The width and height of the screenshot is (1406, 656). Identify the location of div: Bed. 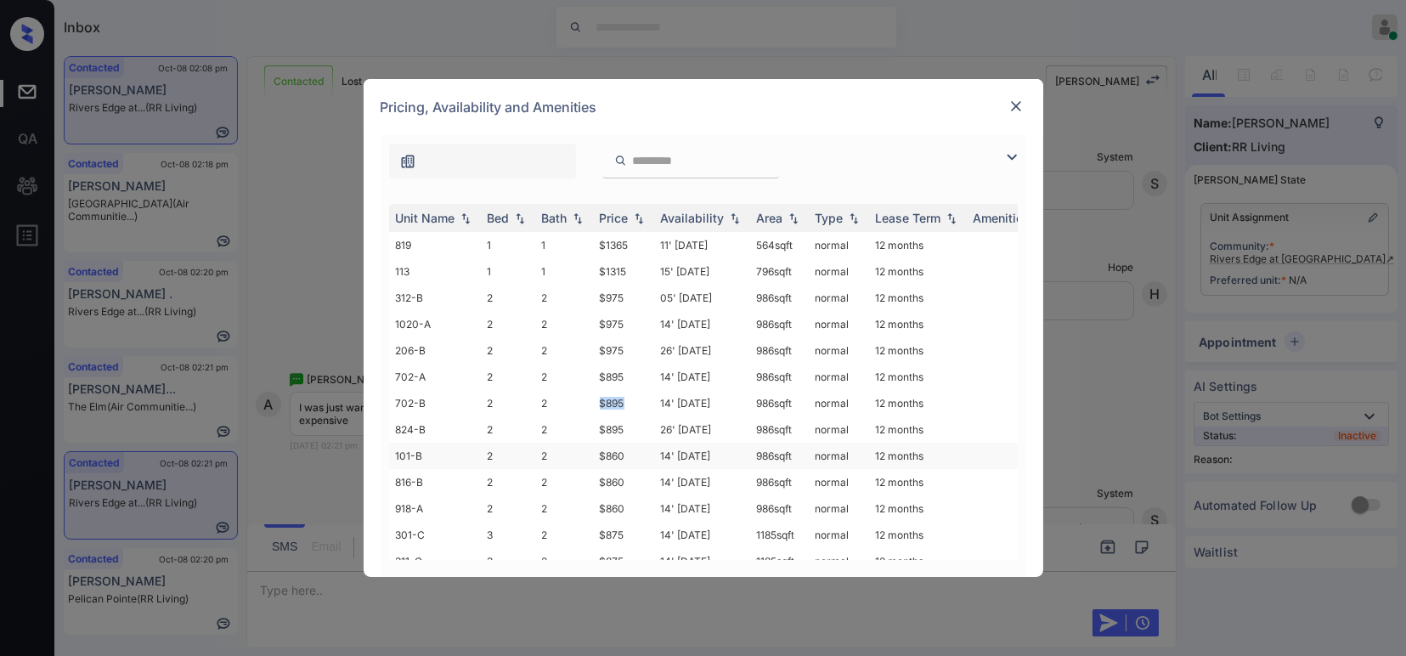
(499, 217).